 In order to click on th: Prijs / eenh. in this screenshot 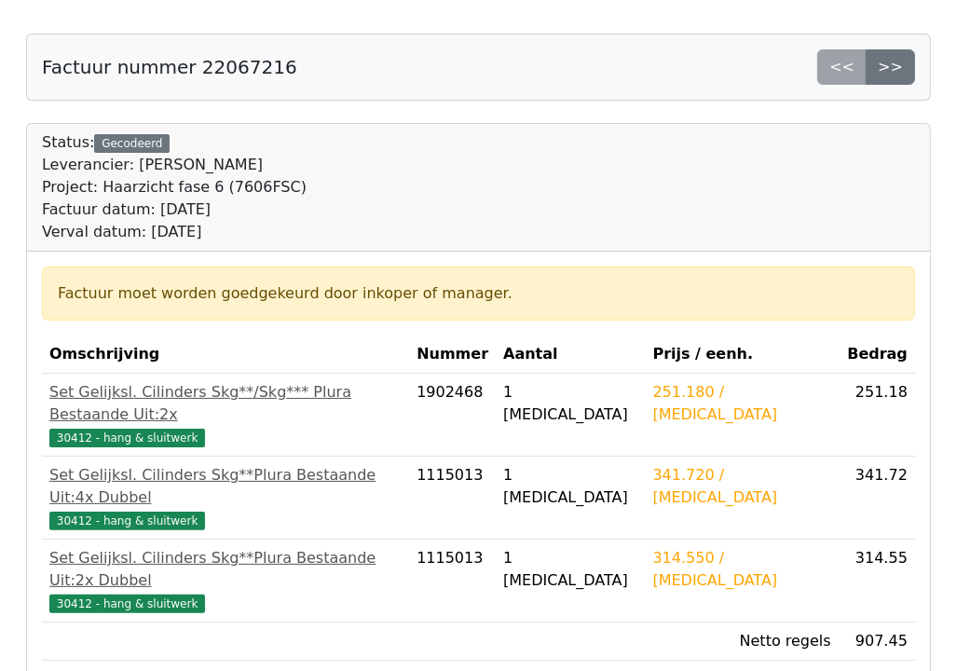, I will do `click(742, 354)`.